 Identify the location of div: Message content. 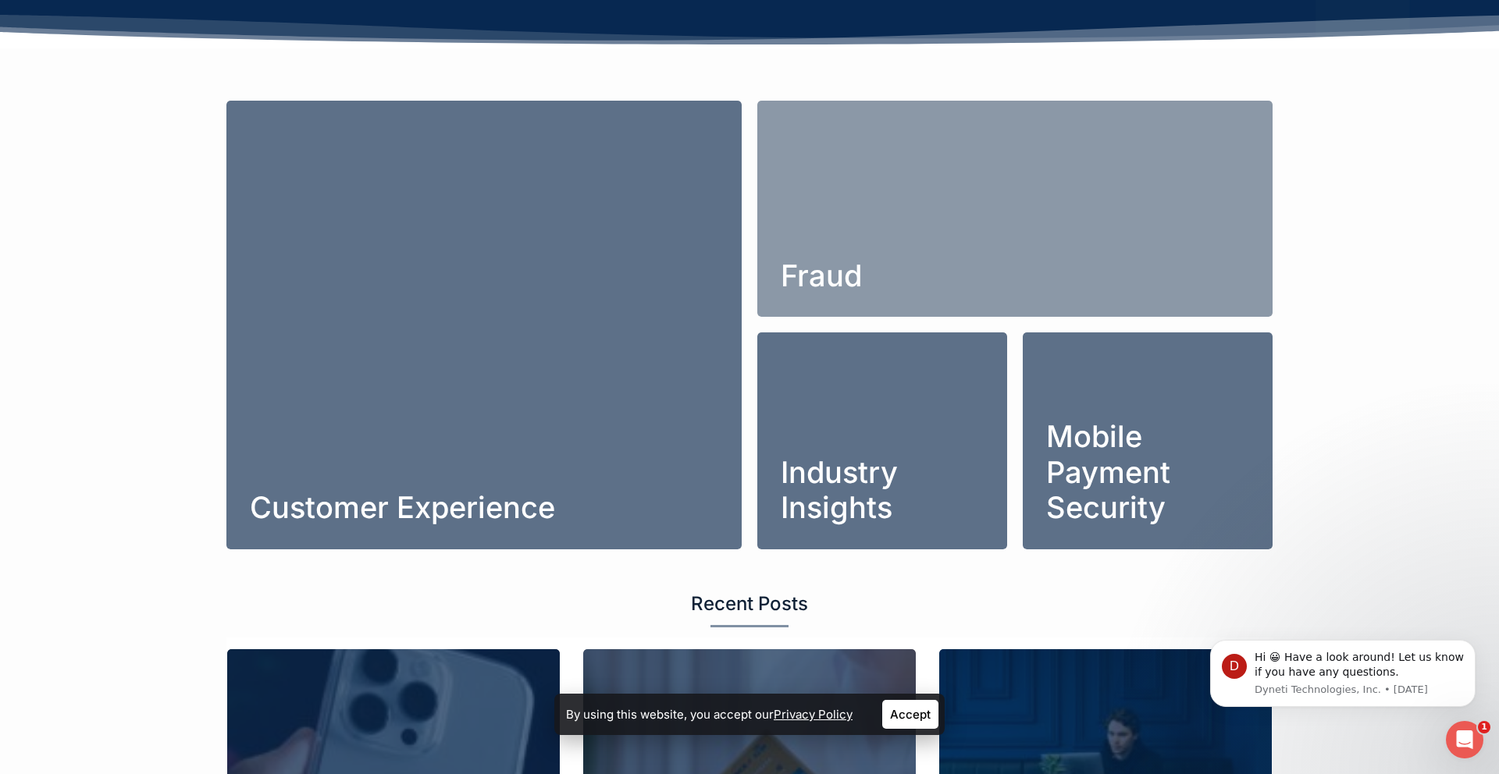
(173, 48).